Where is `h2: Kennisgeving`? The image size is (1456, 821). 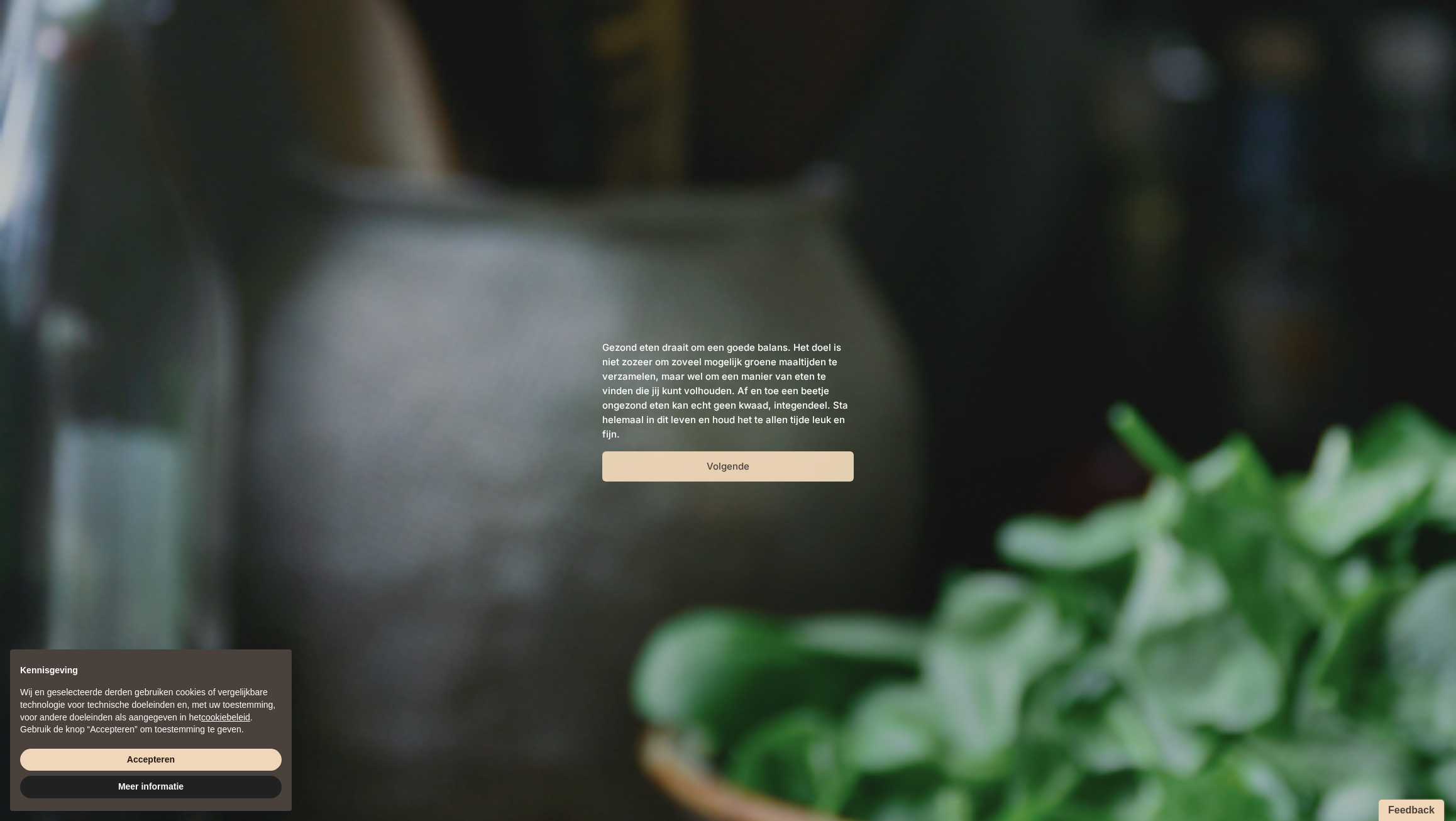
h2: Kennisgeving is located at coordinates (151, 671).